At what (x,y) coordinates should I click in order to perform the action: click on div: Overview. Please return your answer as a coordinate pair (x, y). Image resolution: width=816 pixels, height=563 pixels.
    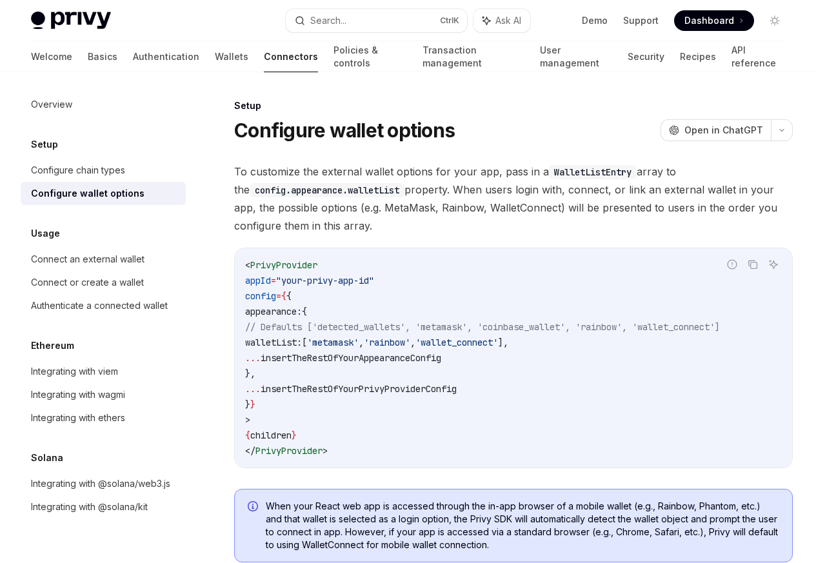
    Looking at the image, I should click on (52, 104).